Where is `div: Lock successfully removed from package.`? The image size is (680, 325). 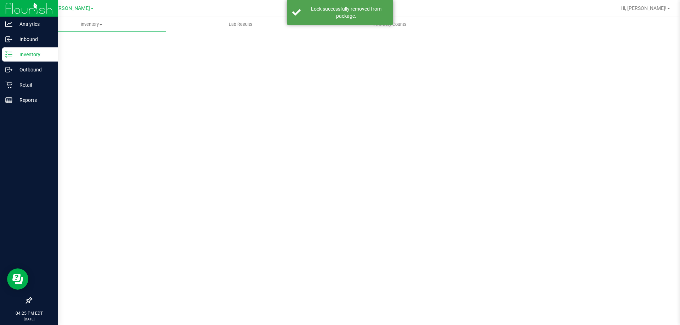 div: Lock successfully removed from package. is located at coordinates (346, 12).